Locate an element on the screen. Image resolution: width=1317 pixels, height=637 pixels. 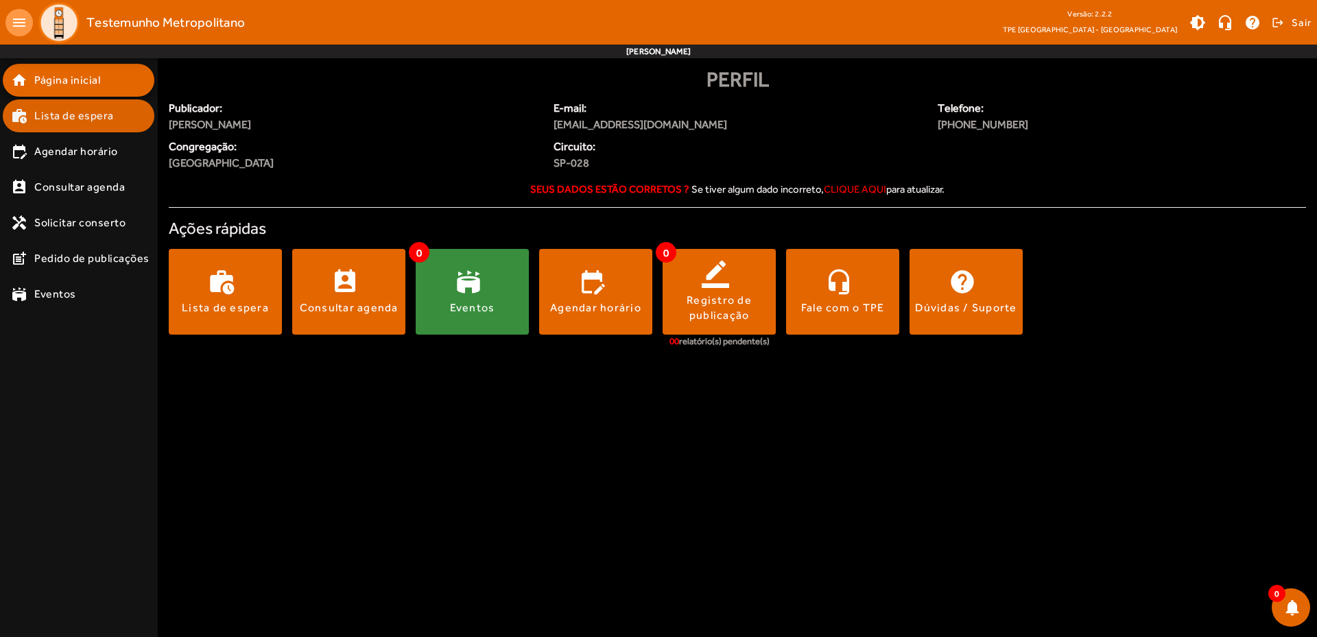
mat-icon: work_history is located at coordinates (19, 116).